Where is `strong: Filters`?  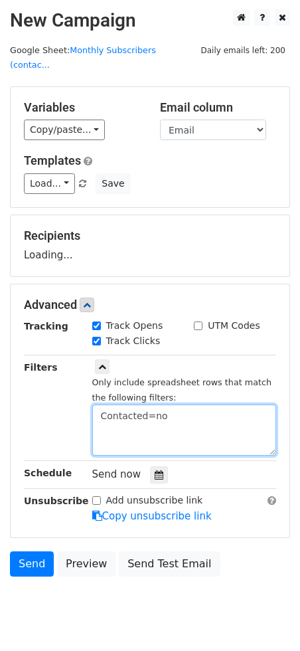
strong: Filters is located at coordinates (41, 367).